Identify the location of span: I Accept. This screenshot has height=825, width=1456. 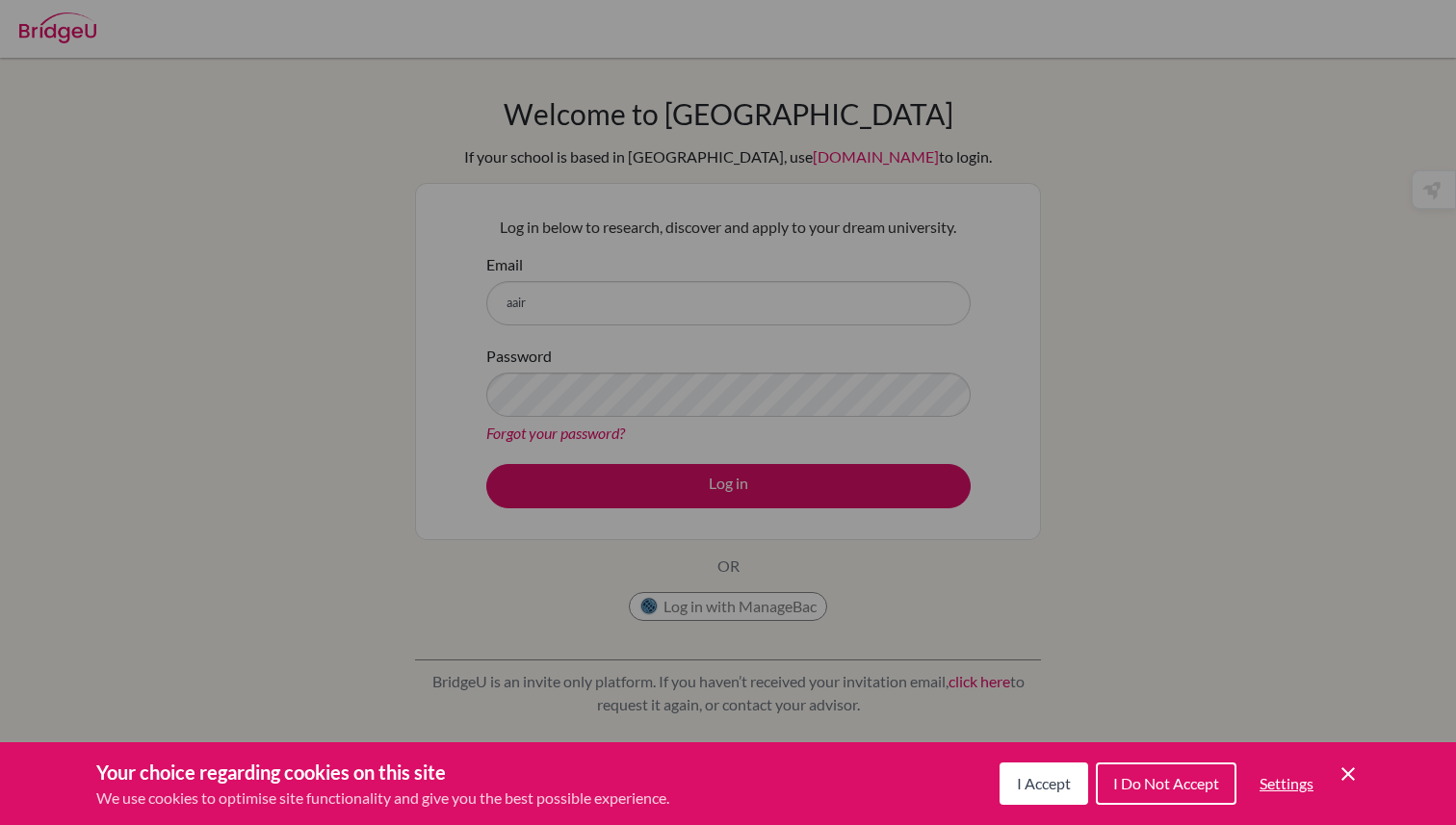
(1044, 783).